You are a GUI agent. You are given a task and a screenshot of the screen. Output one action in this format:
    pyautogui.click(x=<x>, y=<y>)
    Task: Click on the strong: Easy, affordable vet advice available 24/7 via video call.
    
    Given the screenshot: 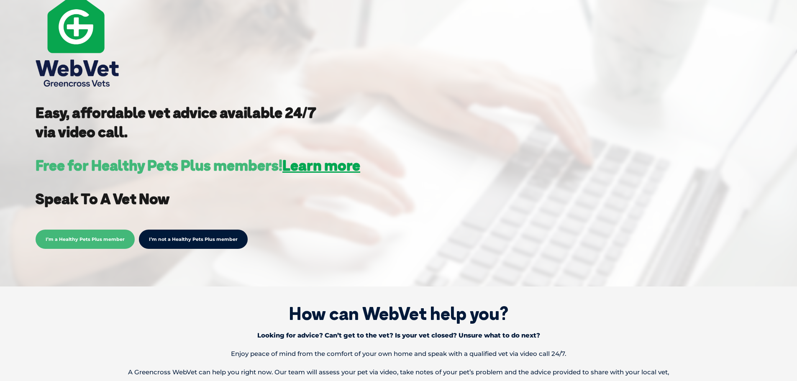 What is the action you would take?
    pyautogui.click(x=176, y=122)
    